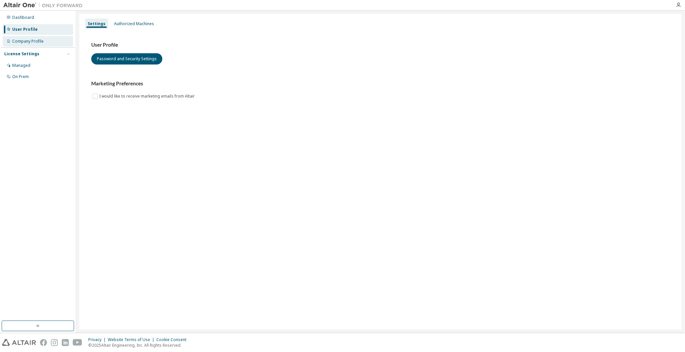 The image size is (685, 352). I want to click on img: Altair One, so click(45, 5).